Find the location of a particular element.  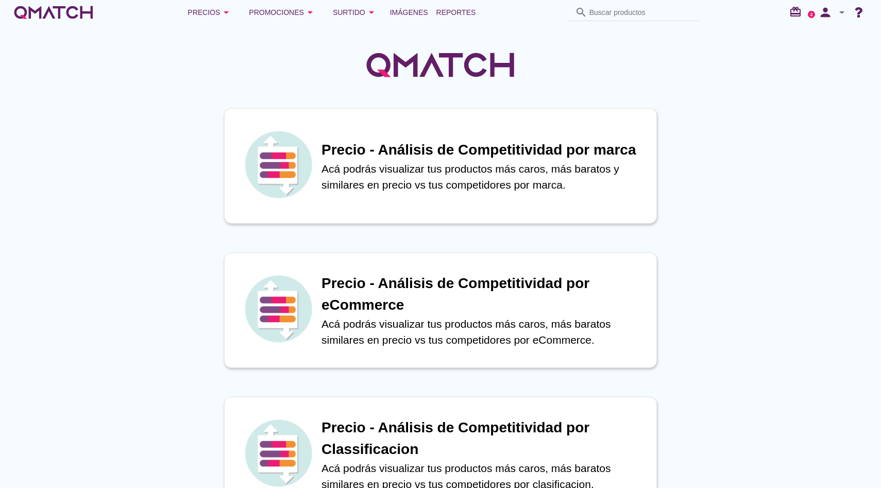

h1: Precio - Análisis de Competitividad por eCommerce is located at coordinates (484, 294).